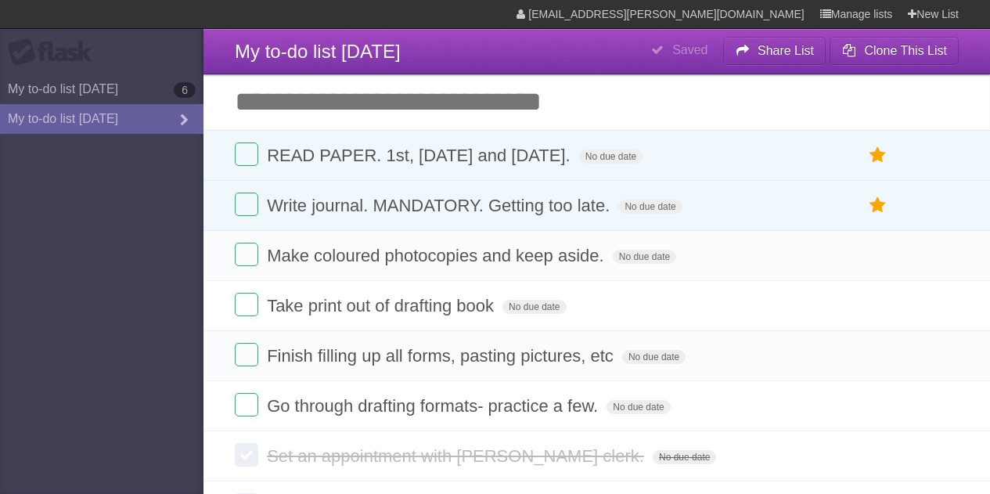 This screenshot has height=494, width=990. I want to click on b: Clone This List, so click(906, 50).